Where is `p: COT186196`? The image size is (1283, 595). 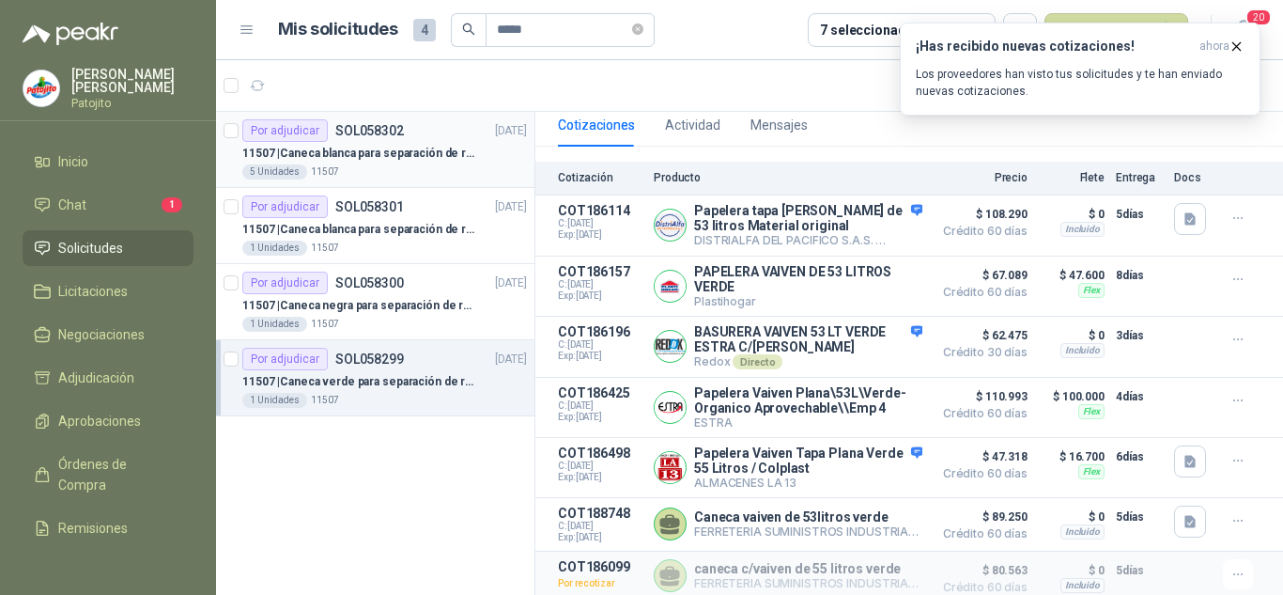
p: COT186196 is located at coordinates (600, 332).